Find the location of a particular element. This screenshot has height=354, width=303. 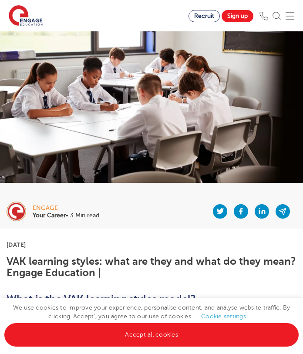

img: Search is located at coordinates (277, 16).